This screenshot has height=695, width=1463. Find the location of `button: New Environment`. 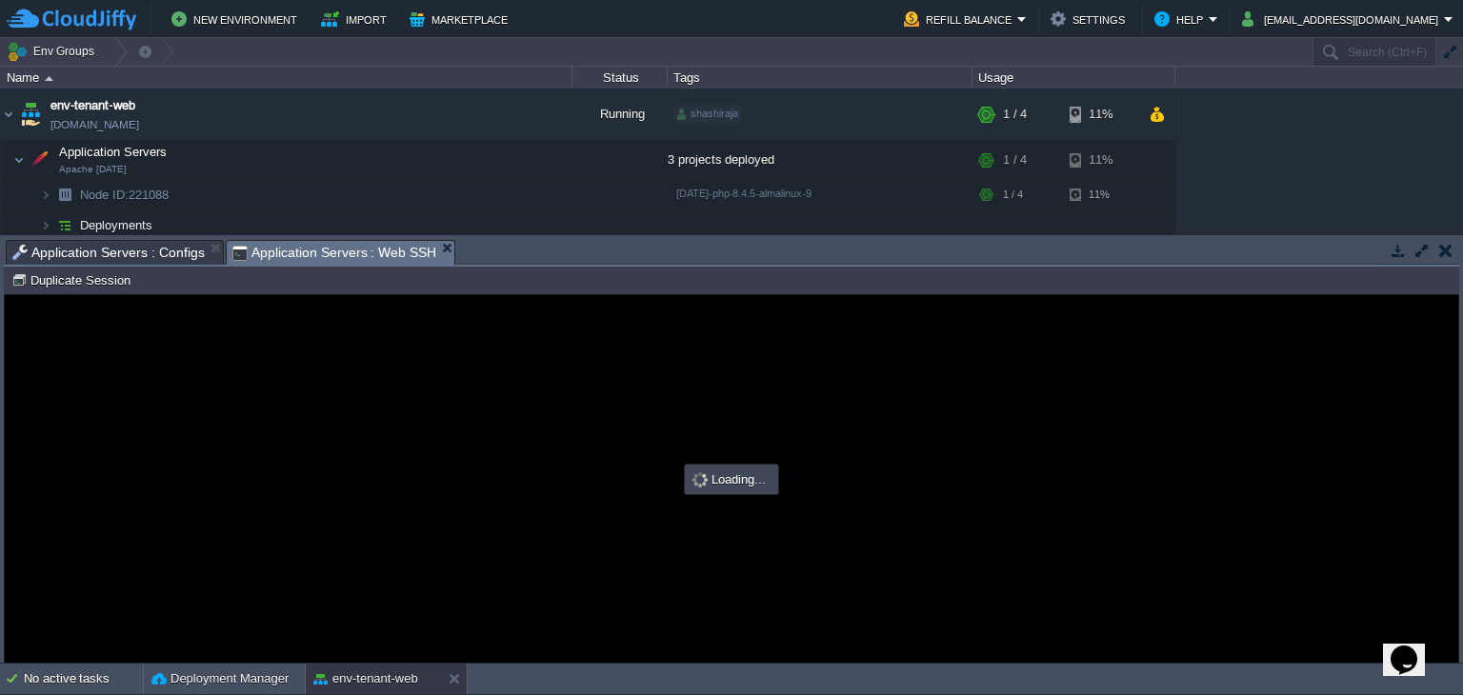

button: New Environment is located at coordinates (237, 19).